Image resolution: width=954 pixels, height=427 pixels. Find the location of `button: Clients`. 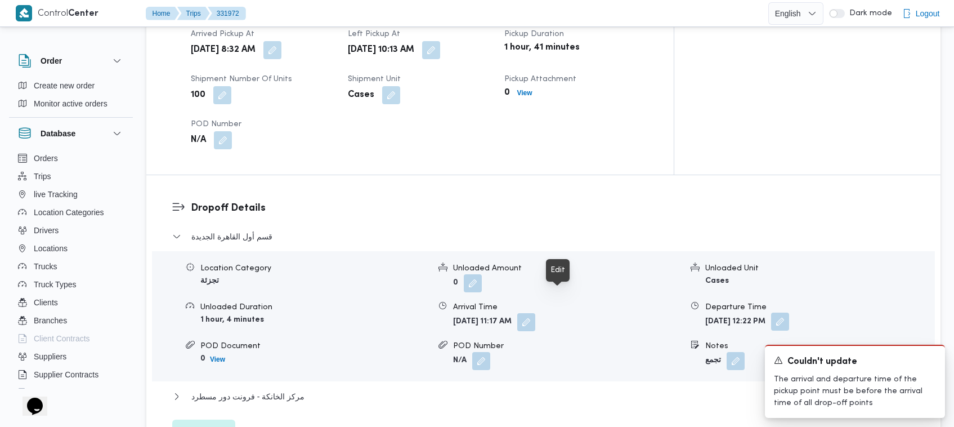

button: Clients is located at coordinates (71, 302).